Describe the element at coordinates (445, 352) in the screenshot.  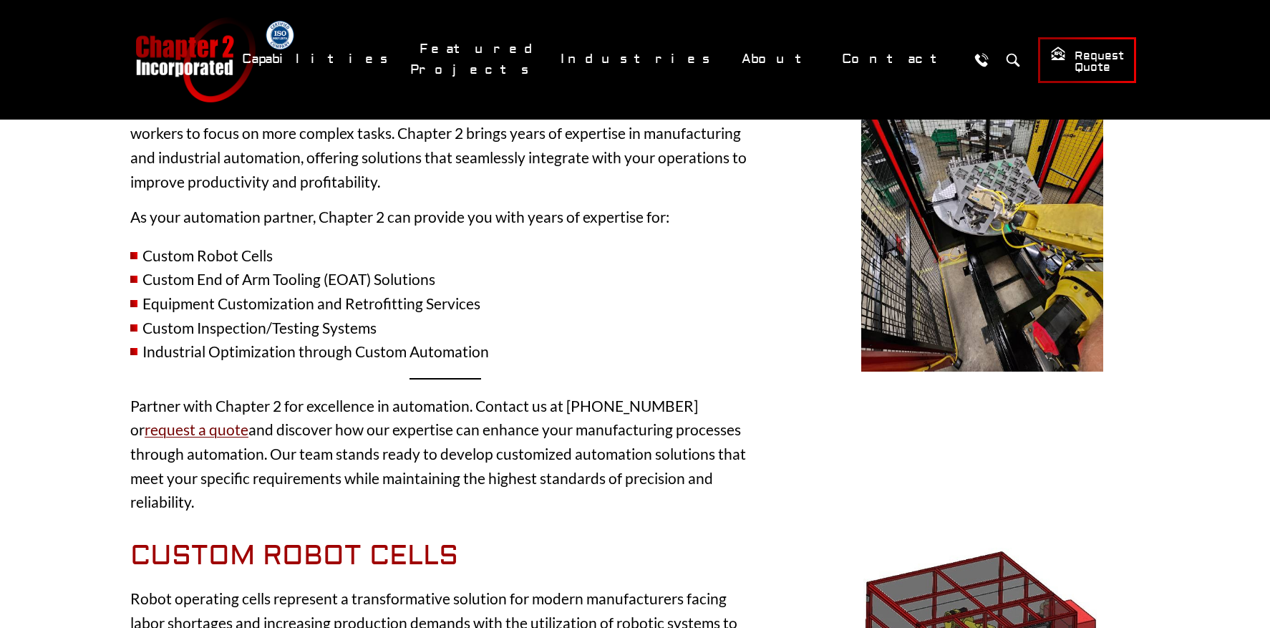
I see `li: Industrial Optimization through Custom Automation` at that location.